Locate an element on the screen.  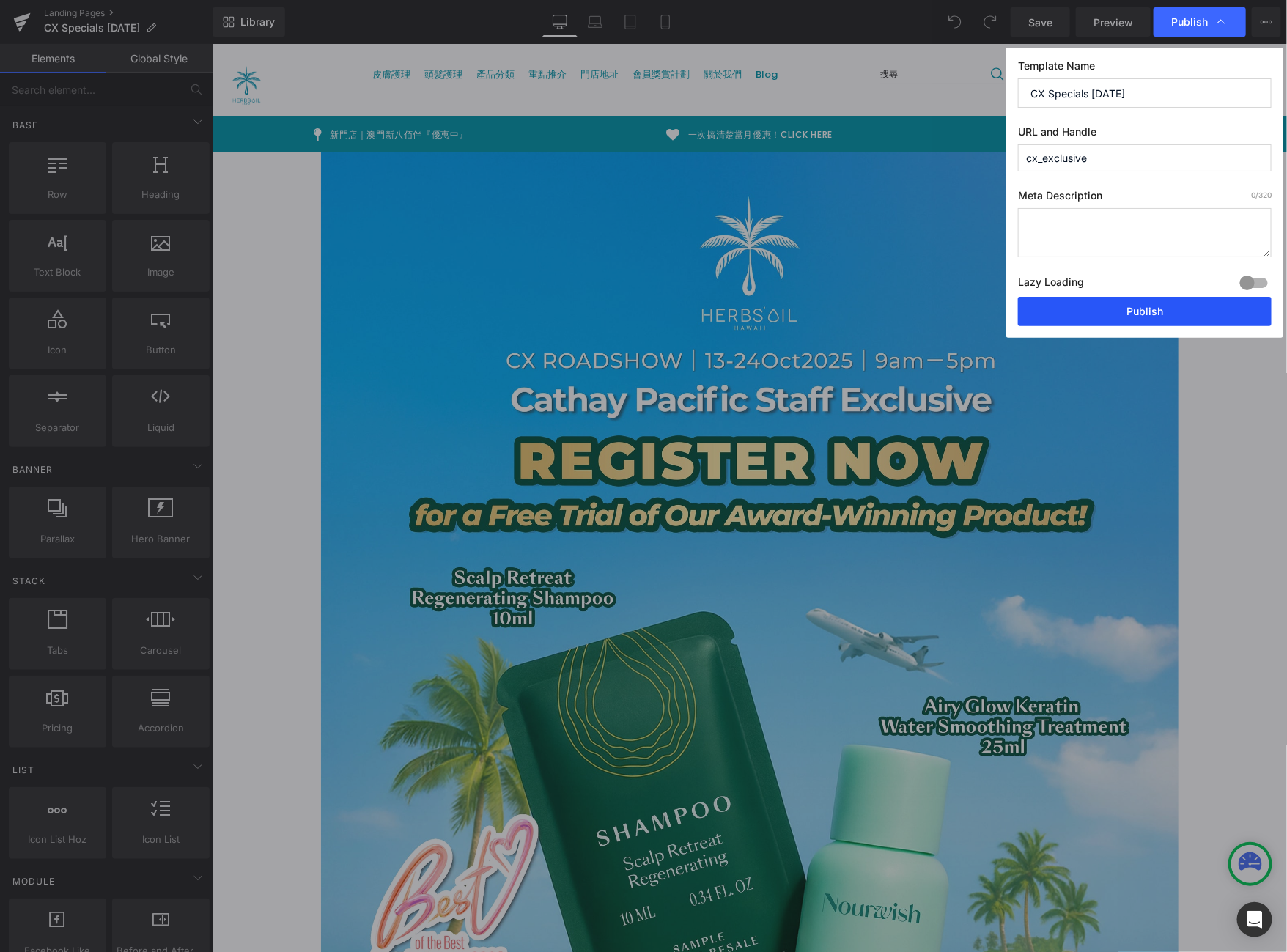
span: 會員獎賞計劃 is located at coordinates (450, 30).